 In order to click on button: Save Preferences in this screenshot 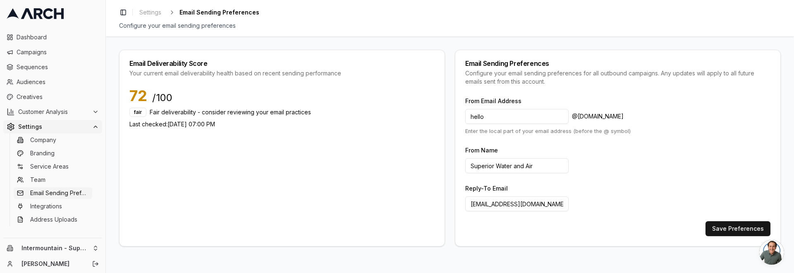, I will do `click(738, 228)`.